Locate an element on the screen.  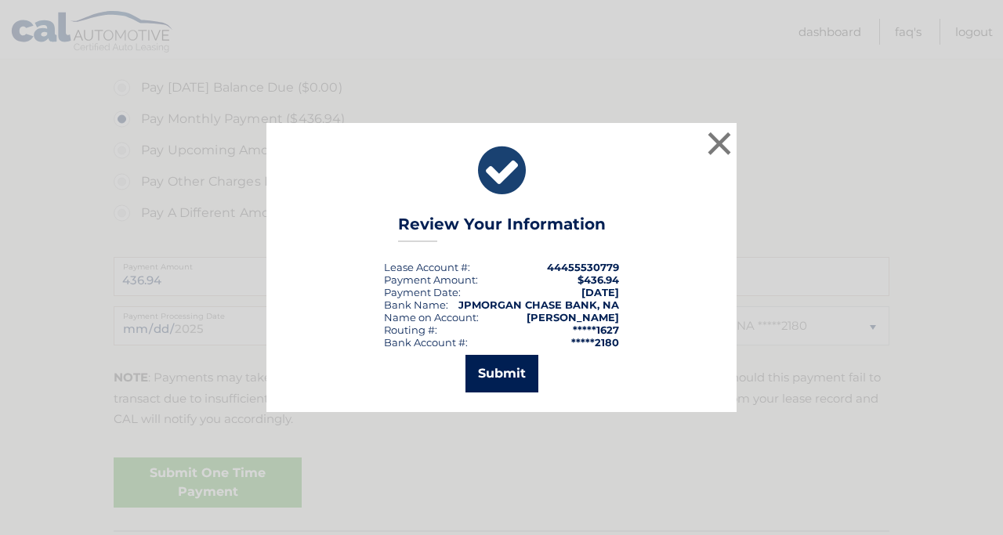
h3: Review Your Information is located at coordinates (501, 228).